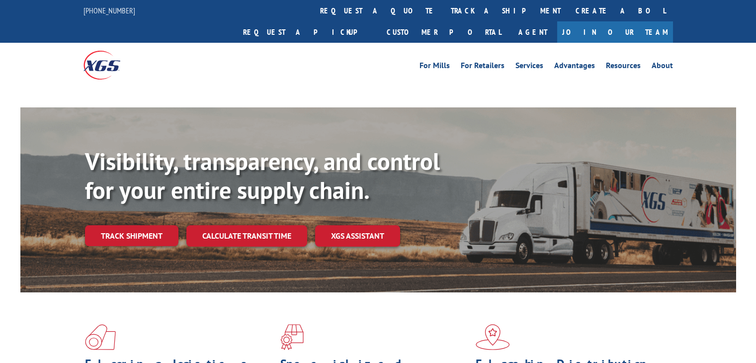  What do you see at coordinates (292, 337) in the screenshot?
I see `img: xgs-icon-focused-on-flooring-red` at bounding box center [292, 337].